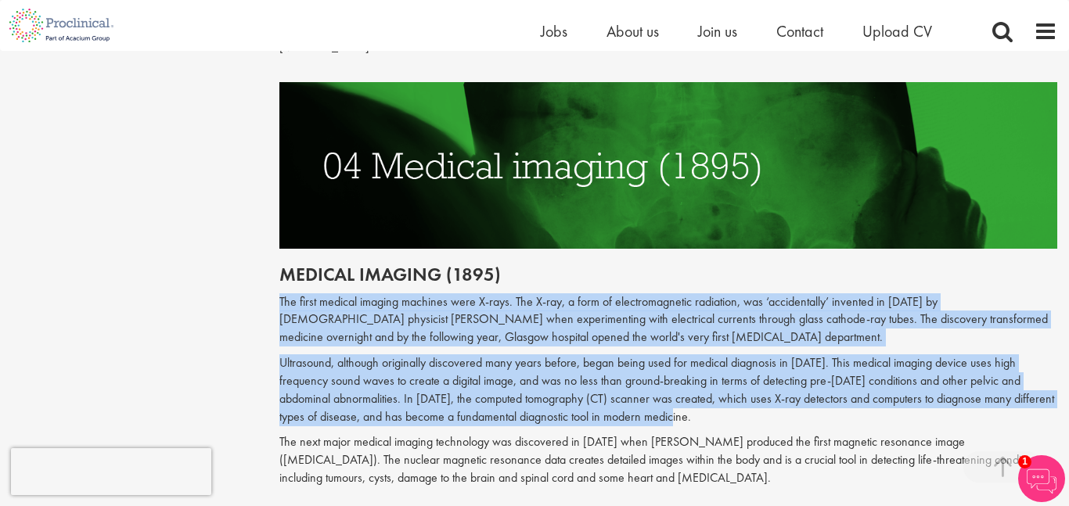 The height and width of the screenshot is (506, 1069). Describe the element at coordinates (668, 275) in the screenshot. I see `h2: Medical imaging (1895)` at that location.